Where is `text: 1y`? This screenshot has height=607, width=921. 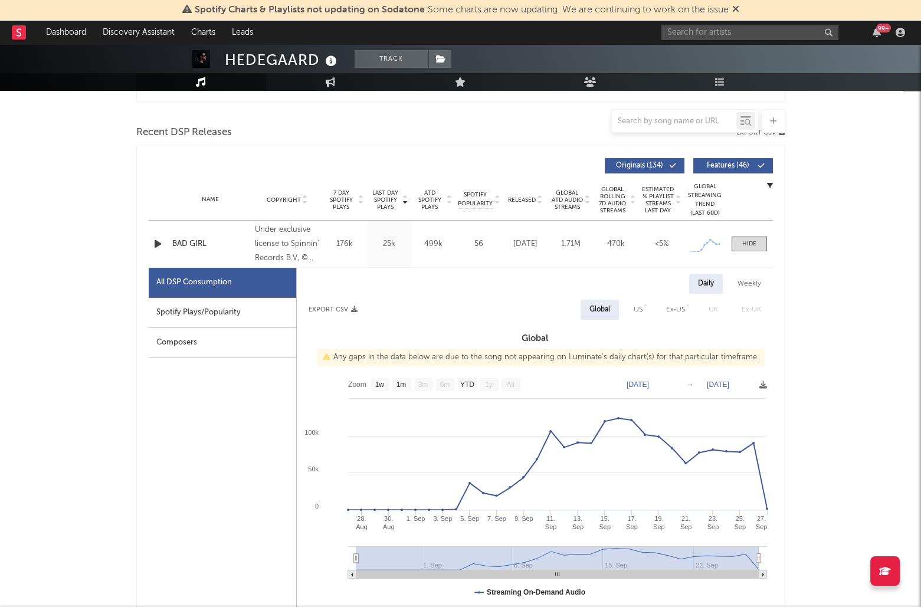
text: 1y is located at coordinates (489, 385).